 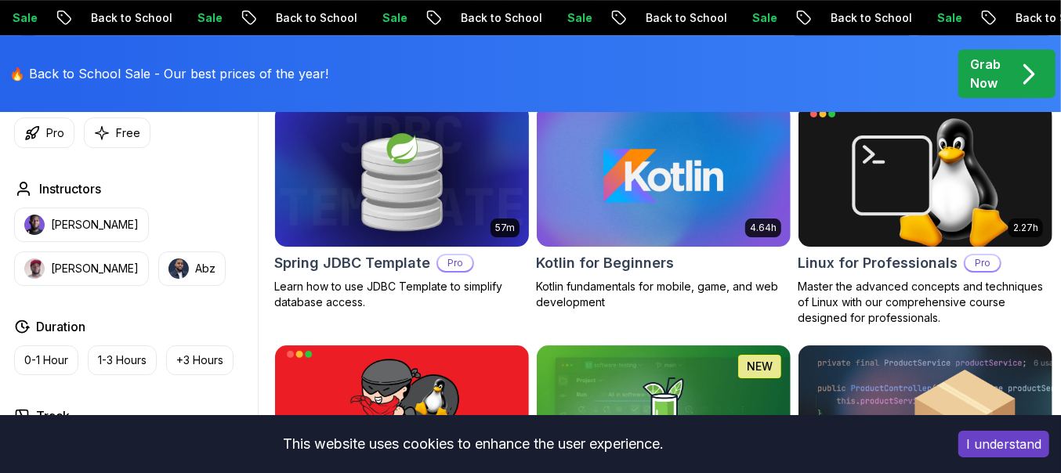 What do you see at coordinates (985, 74) in the screenshot?
I see `p: Grab Now` at bounding box center [985, 74].